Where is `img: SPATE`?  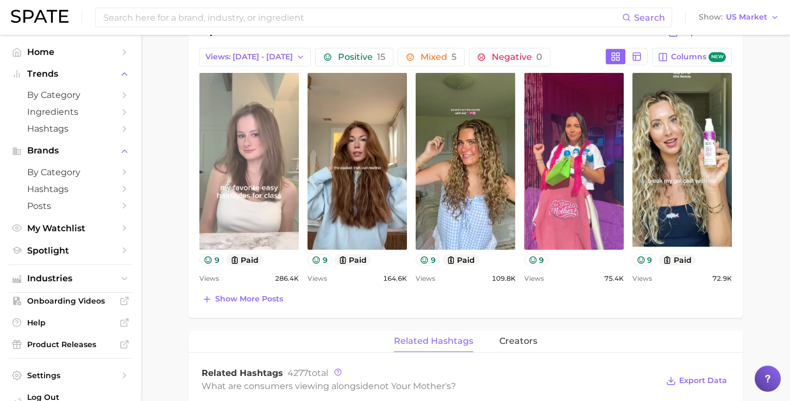 img: SPATE is located at coordinates (40, 16).